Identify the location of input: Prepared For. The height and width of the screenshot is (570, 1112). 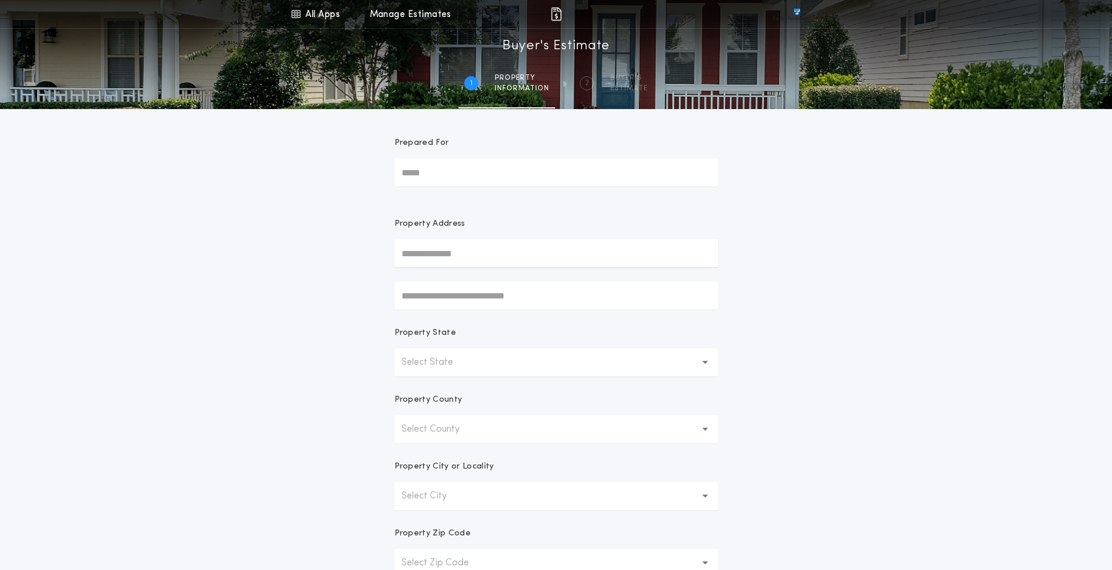
(557, 172).